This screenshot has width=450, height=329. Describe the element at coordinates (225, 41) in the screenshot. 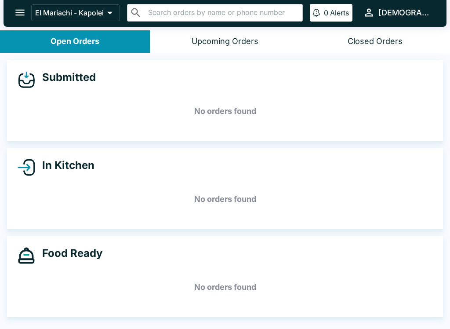

I see `div: Upcoming Orders` at that location.